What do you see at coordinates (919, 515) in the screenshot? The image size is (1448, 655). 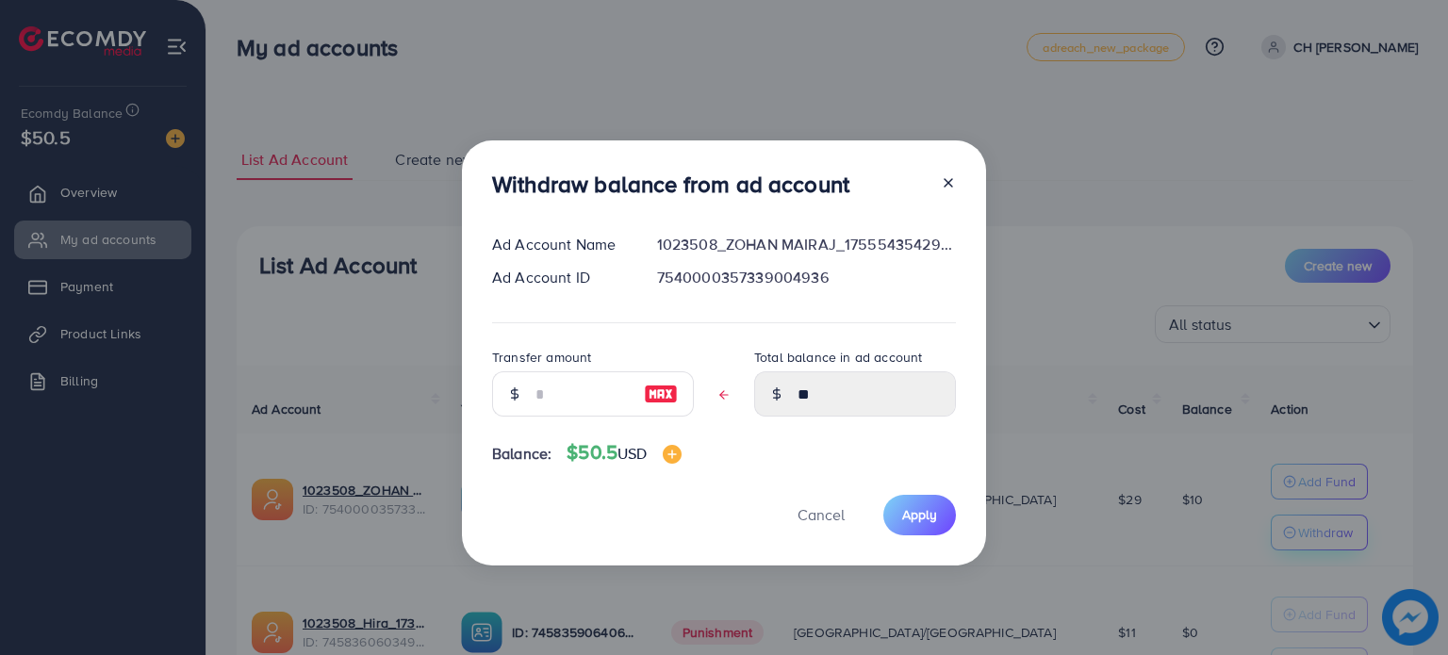 I see `span: Apply` at bounding box center [919, 515].